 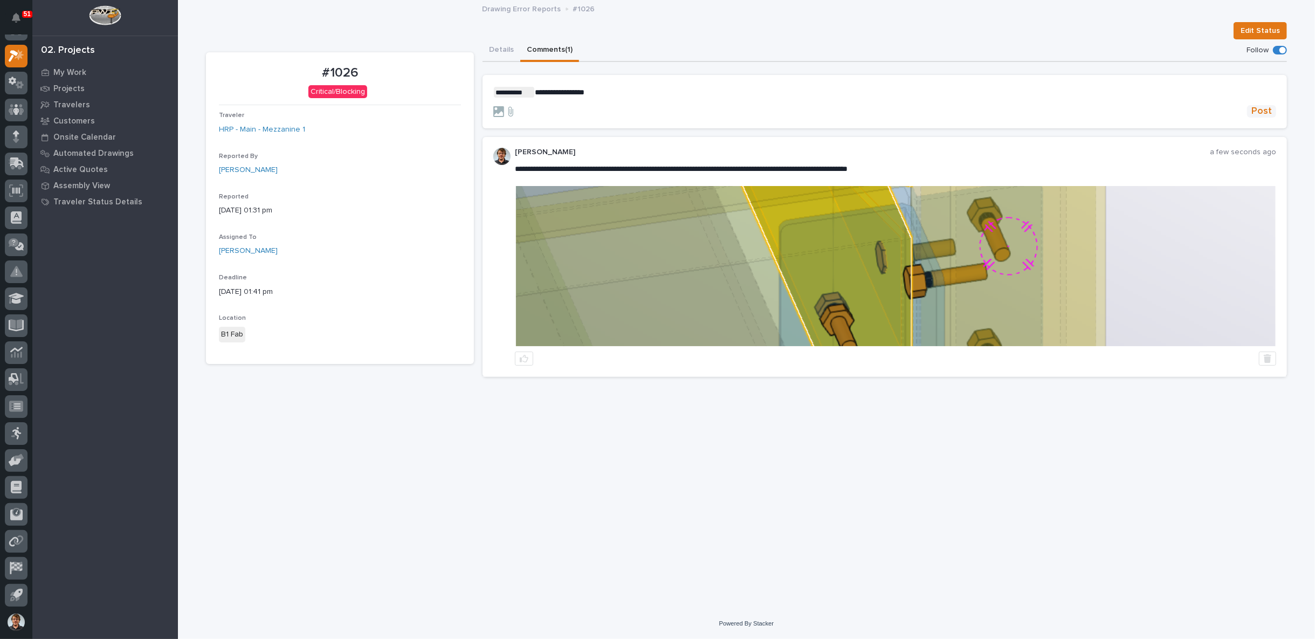 I want to click on a: Onsite Calendar, so click(x=105, y=137).